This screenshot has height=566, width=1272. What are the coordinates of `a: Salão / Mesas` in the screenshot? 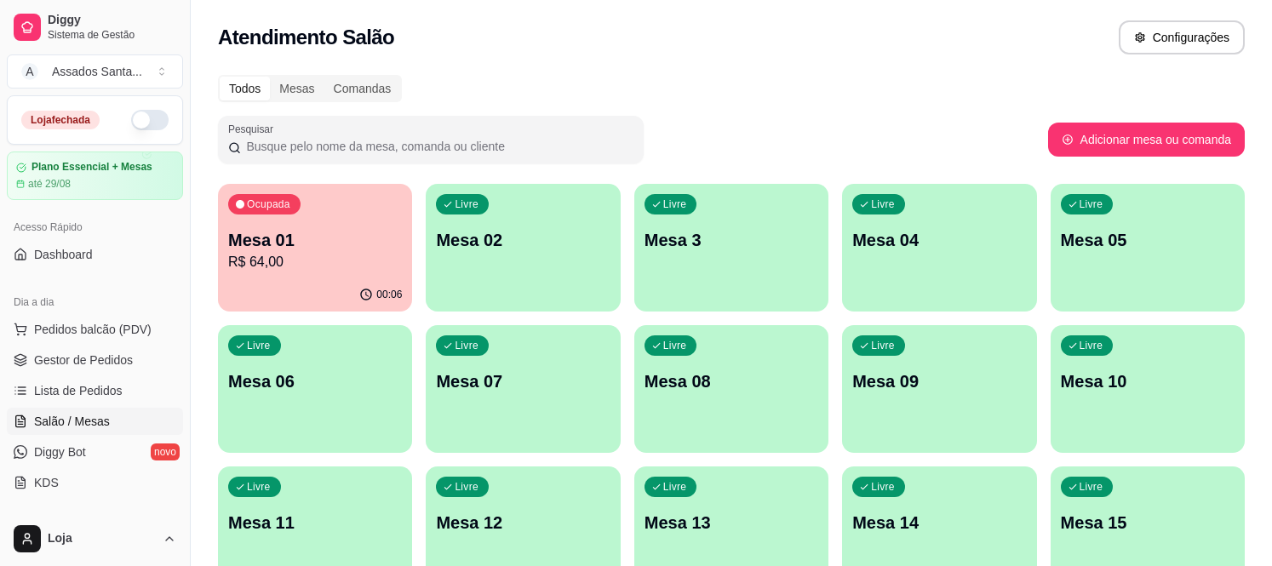 It's located at (95, 422).